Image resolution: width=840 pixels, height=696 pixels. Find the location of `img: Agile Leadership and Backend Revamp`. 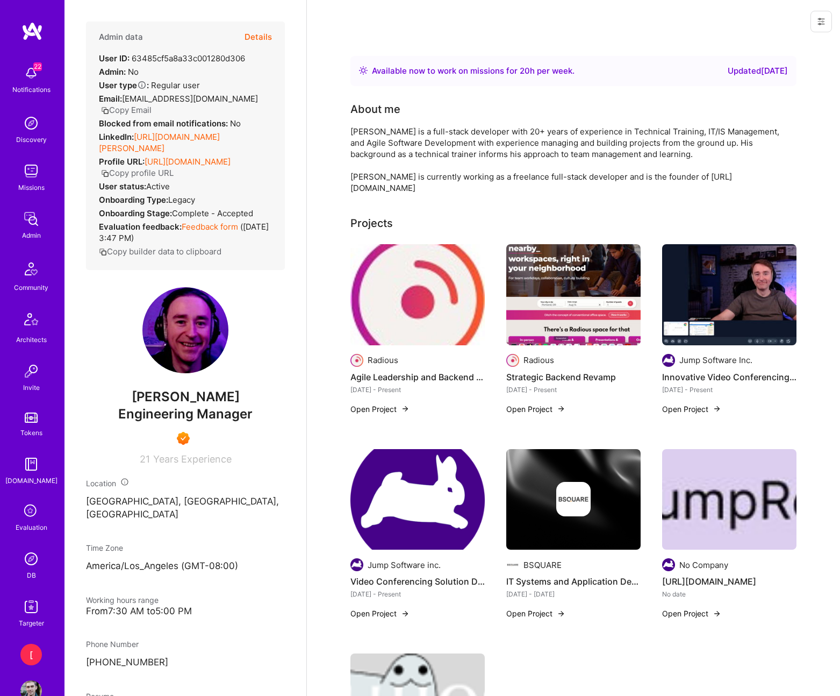

img: Agile Leadership and Backend Revamp is located at coordinates (418, 295).